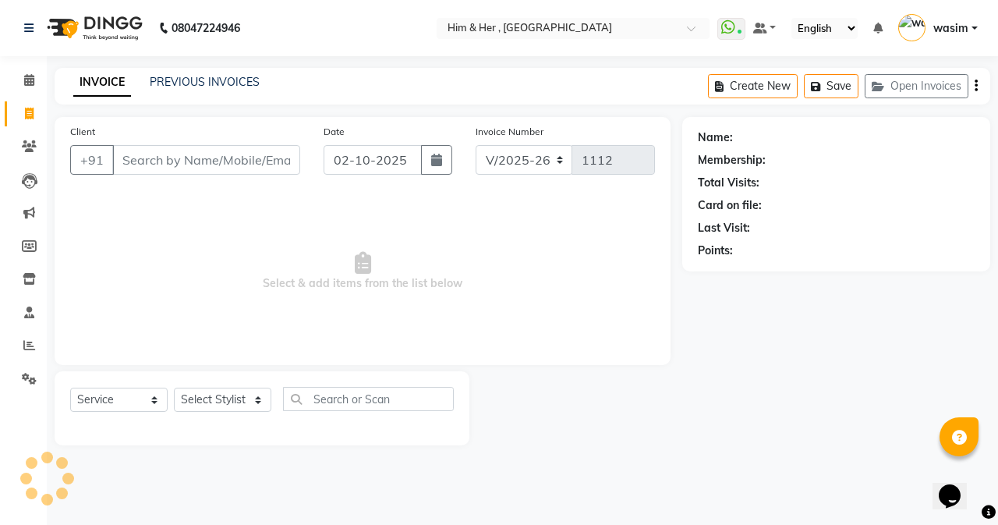 The width and height of the screenshot is (998, 525). I want to click on input: Search by Name/Mobile/Email/Code, so click(206, 160).